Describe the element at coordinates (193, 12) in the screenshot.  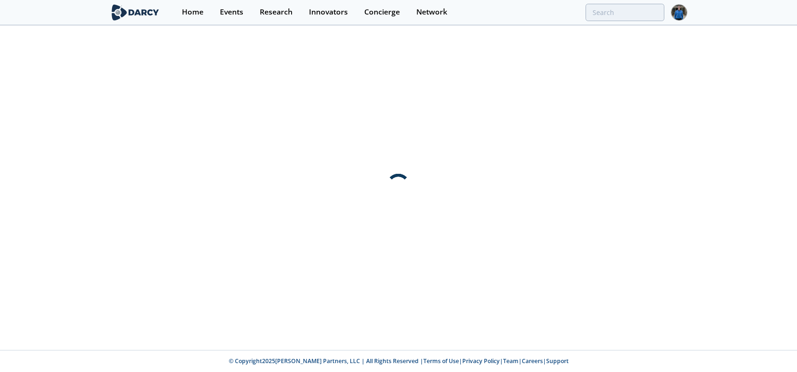
I see `div: Home` at that location.